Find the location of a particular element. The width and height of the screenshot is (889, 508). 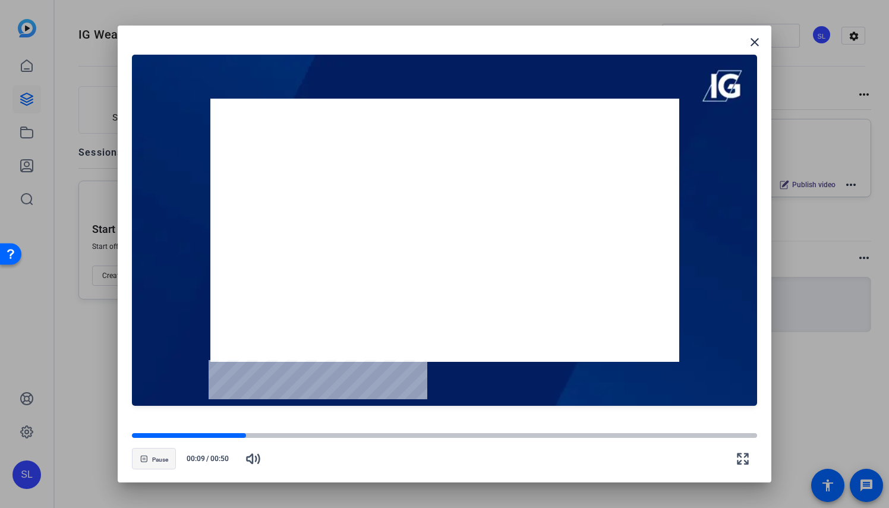

span: 00:09 is located at coordinates (192, 459).